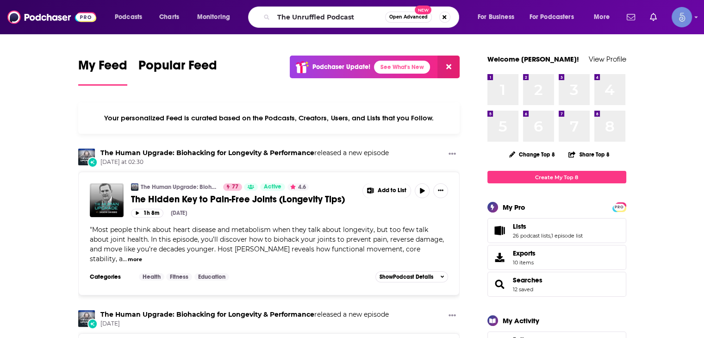 This screenshot has height=338, width=704. What do you see at coordinates (103, 71) in the screenshot?
I see `a: My Feed` at bounding box center [103, 71].